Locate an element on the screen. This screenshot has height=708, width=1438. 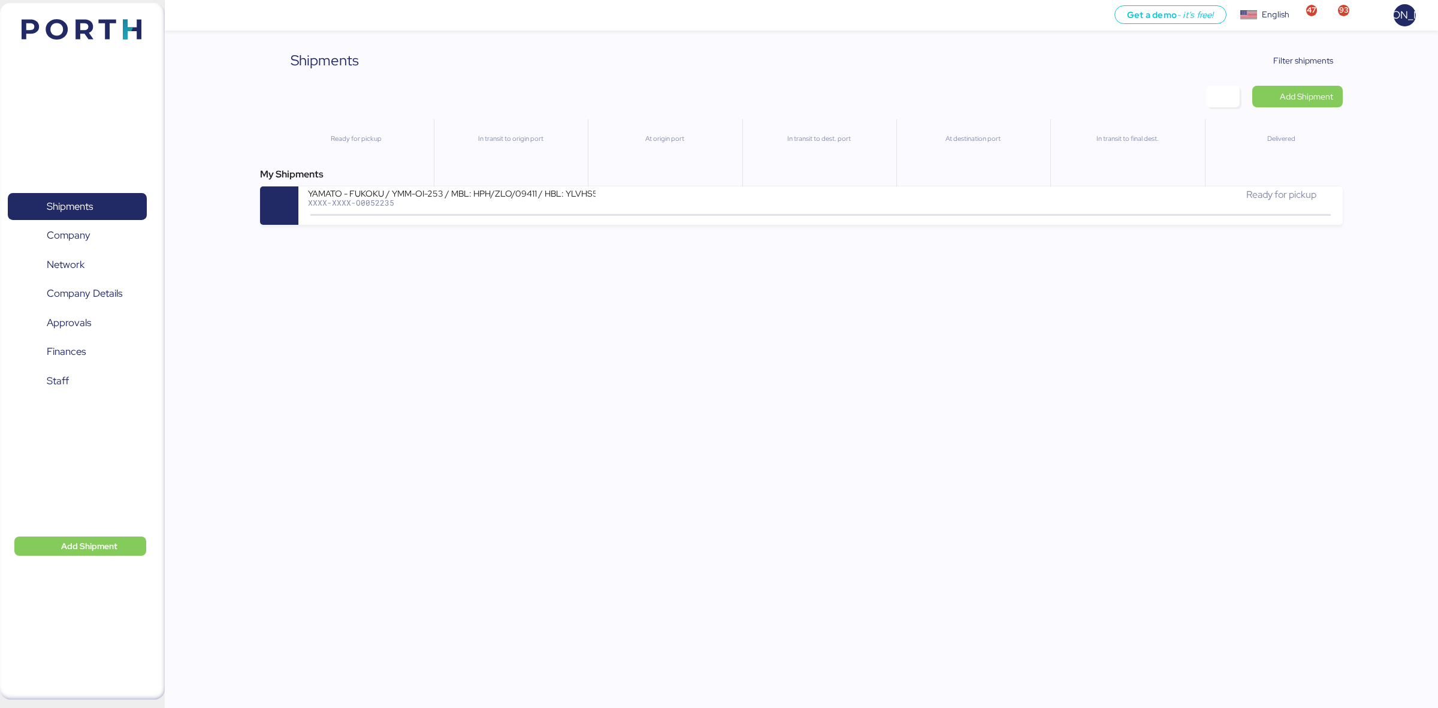
div: In transit to dest. port is located at coordinates (819, 138).